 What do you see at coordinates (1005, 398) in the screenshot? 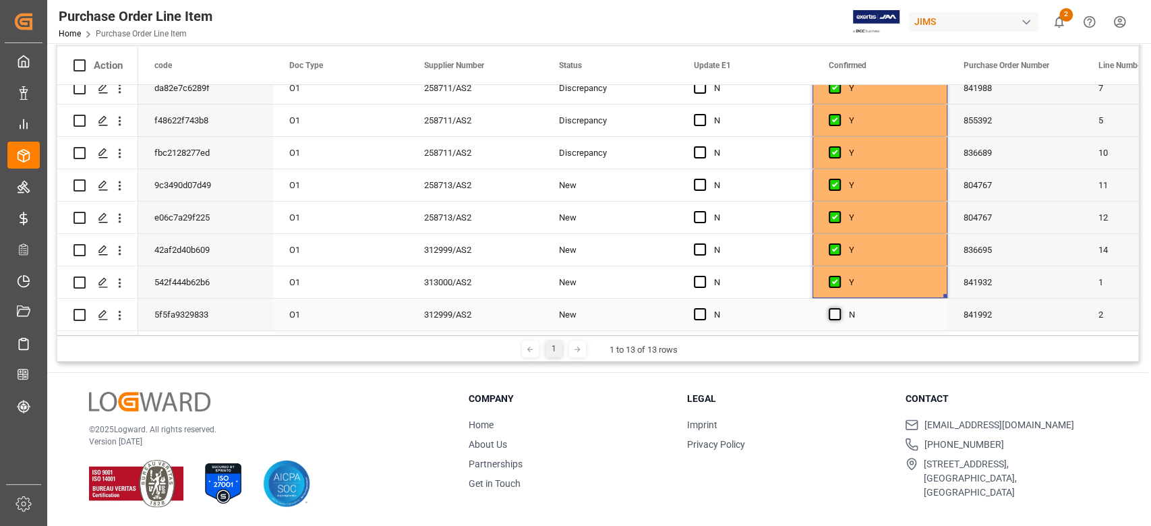
I see `h3: Contact` at bounding box center [1005, 398].